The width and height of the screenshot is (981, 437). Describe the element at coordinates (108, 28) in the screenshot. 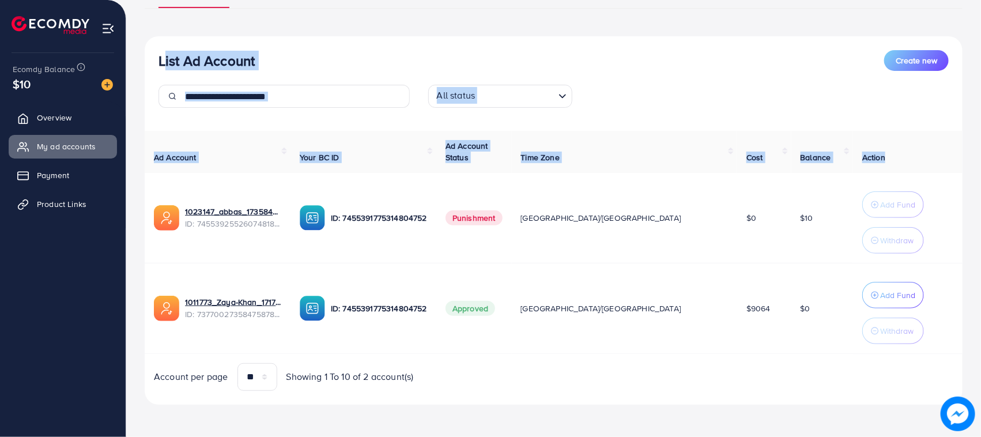

I see `img: menu` at that location.